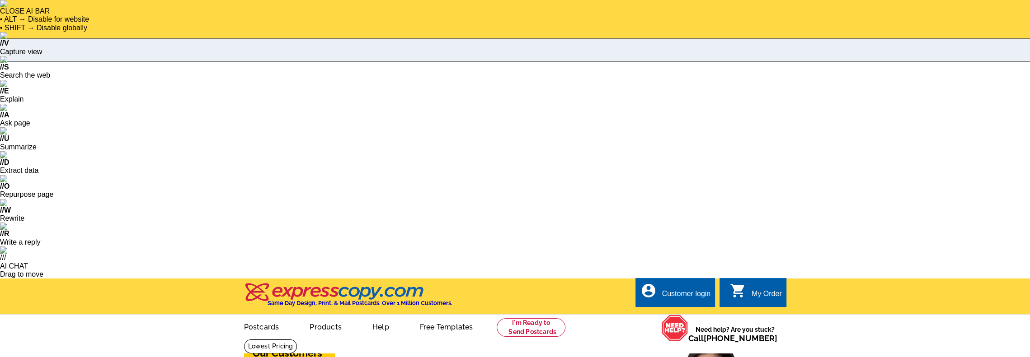  Describe the element at coordinates (675, 294) in the screenshot. I see `a: account_circle Customer login` at that location.